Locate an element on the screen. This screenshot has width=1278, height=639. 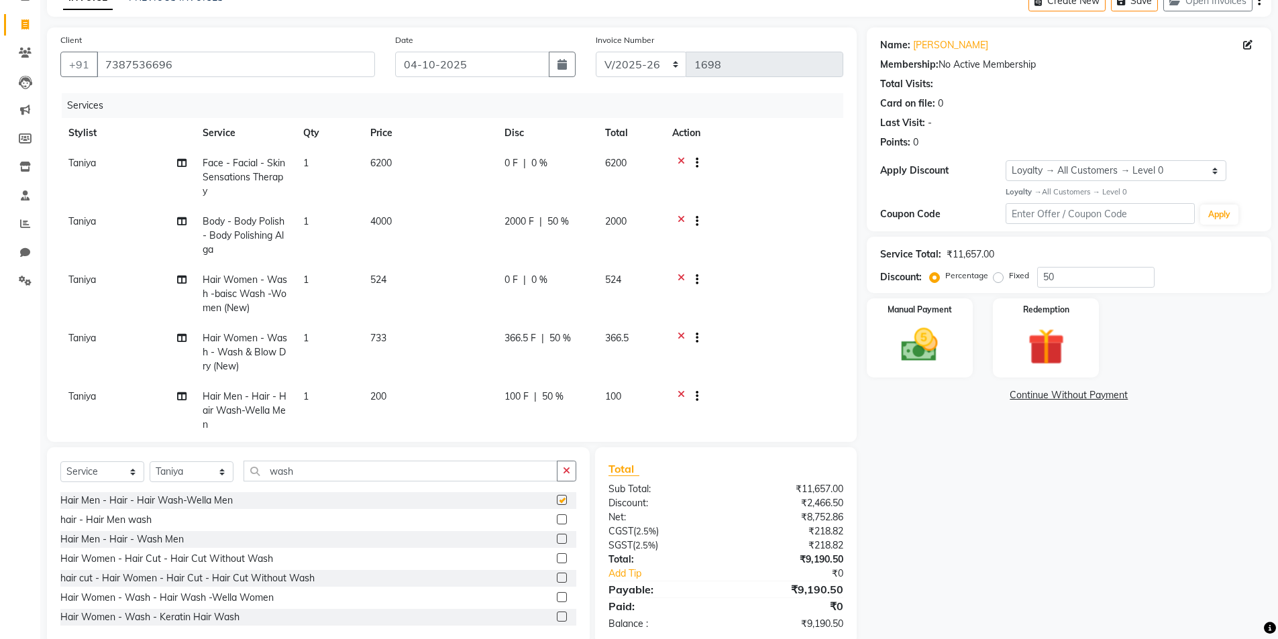
label: Fixed is located at coordinates (1019, 276).